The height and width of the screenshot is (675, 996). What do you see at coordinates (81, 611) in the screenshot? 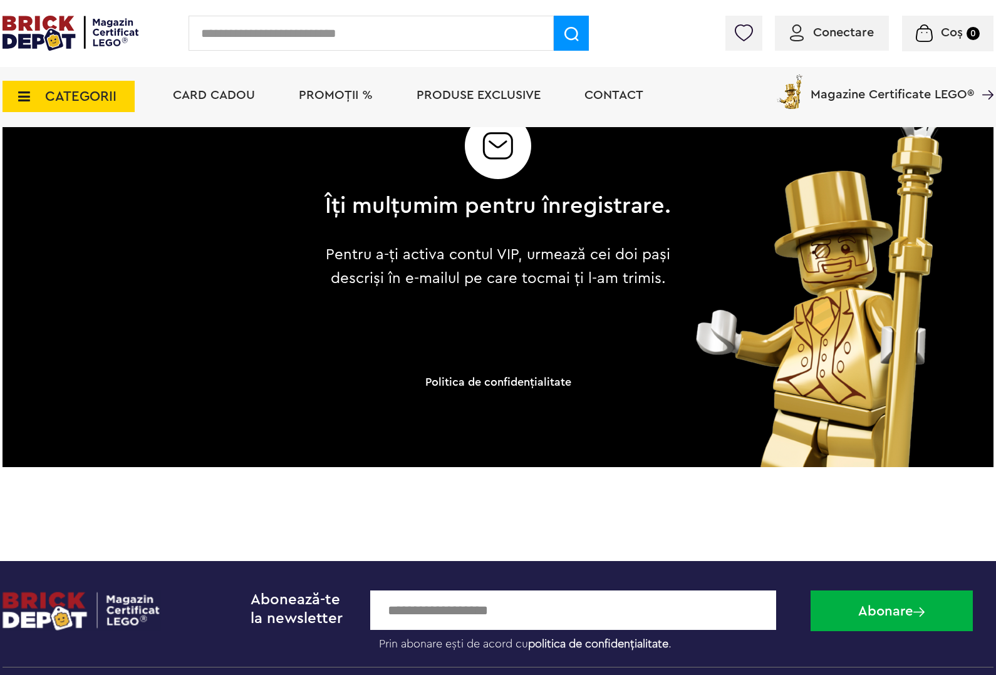
I see `img: footerlogo` at bounding box center [81, 611].